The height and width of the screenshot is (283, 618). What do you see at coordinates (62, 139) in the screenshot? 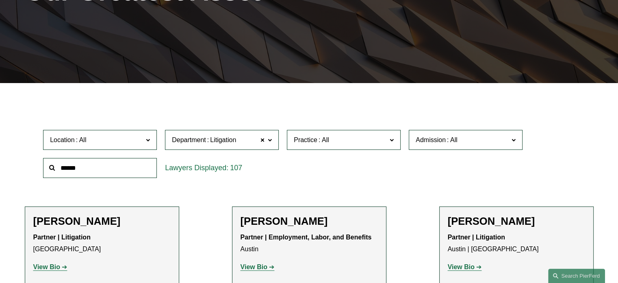
I see `span: Location` at bounding box center [62, 139].